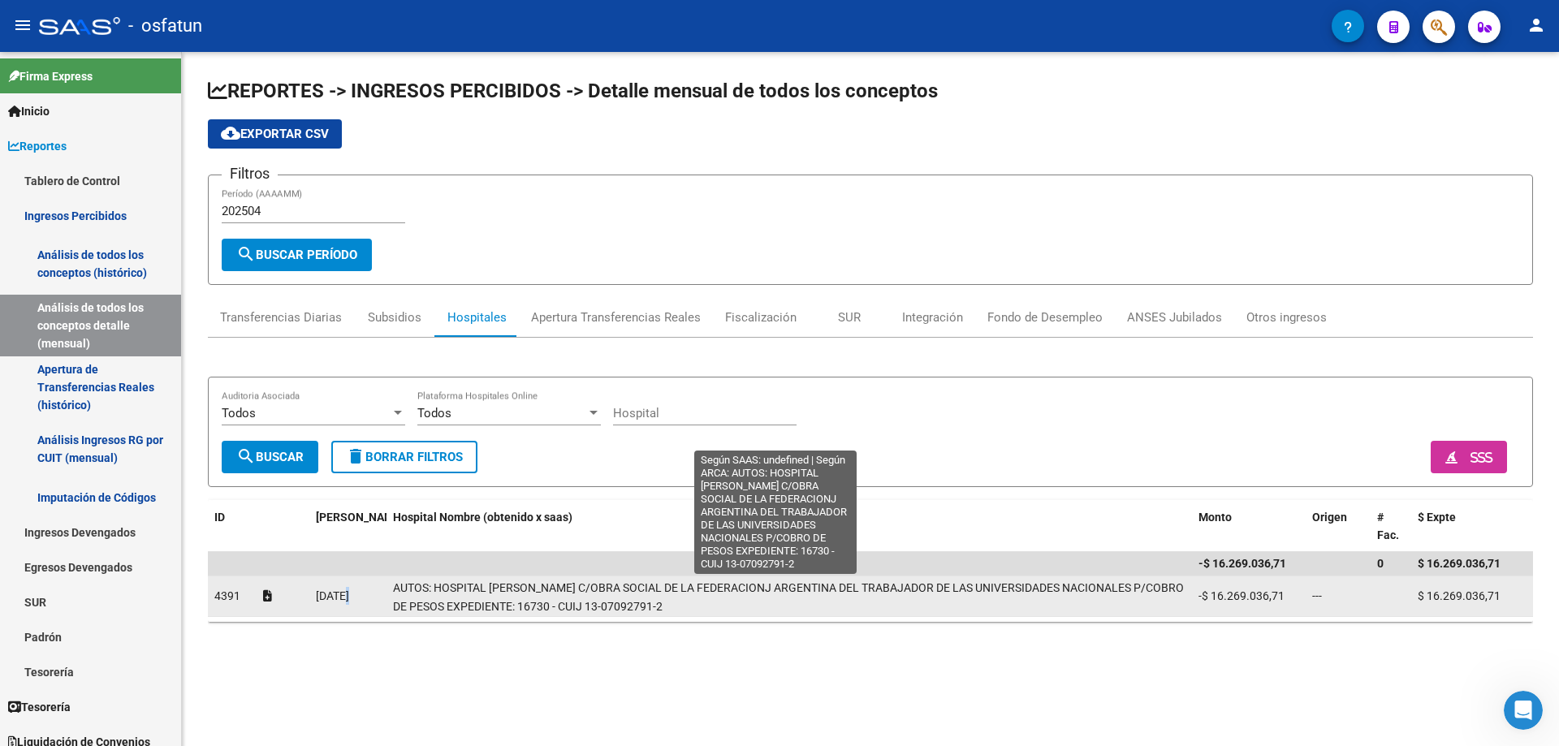  Describe the element at coordinates (270, 457) in the screenshot. I see `span: Buscar` at that location.